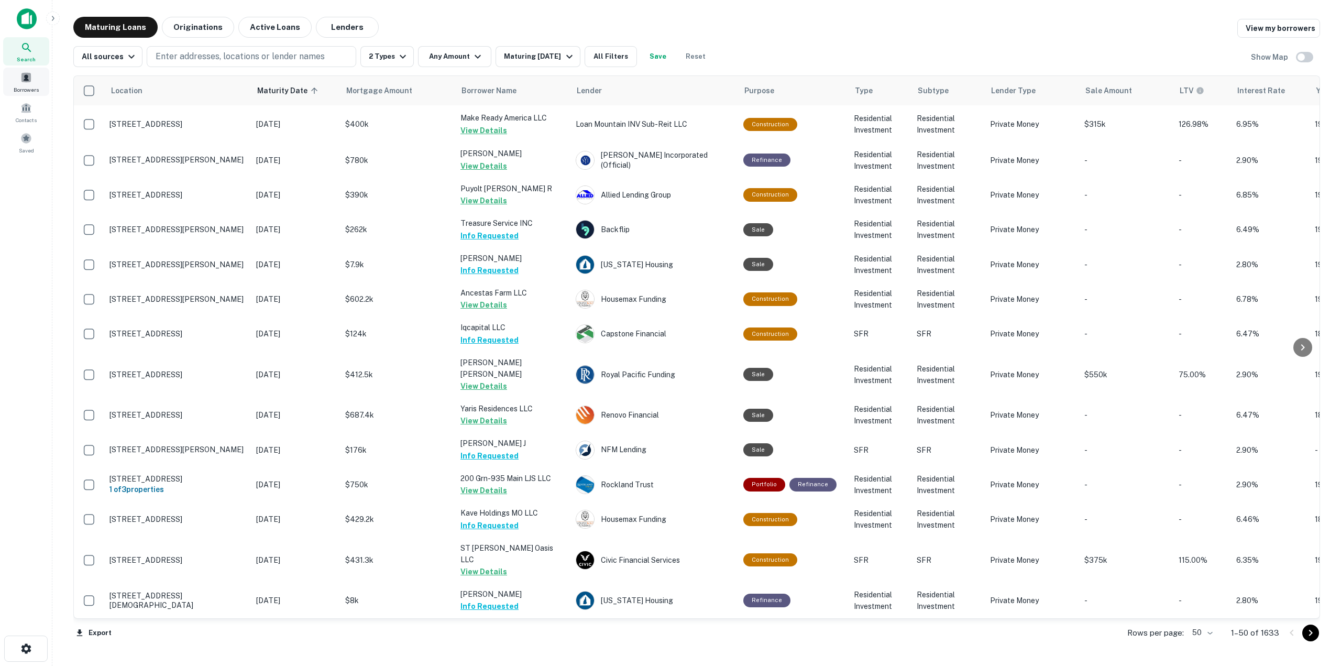 The width and height of the screenshot is (1341, 666). What do you see at coordinates (696, 57) in the screenshot?
I see `button: Reset` at bounding box center [696, 57].